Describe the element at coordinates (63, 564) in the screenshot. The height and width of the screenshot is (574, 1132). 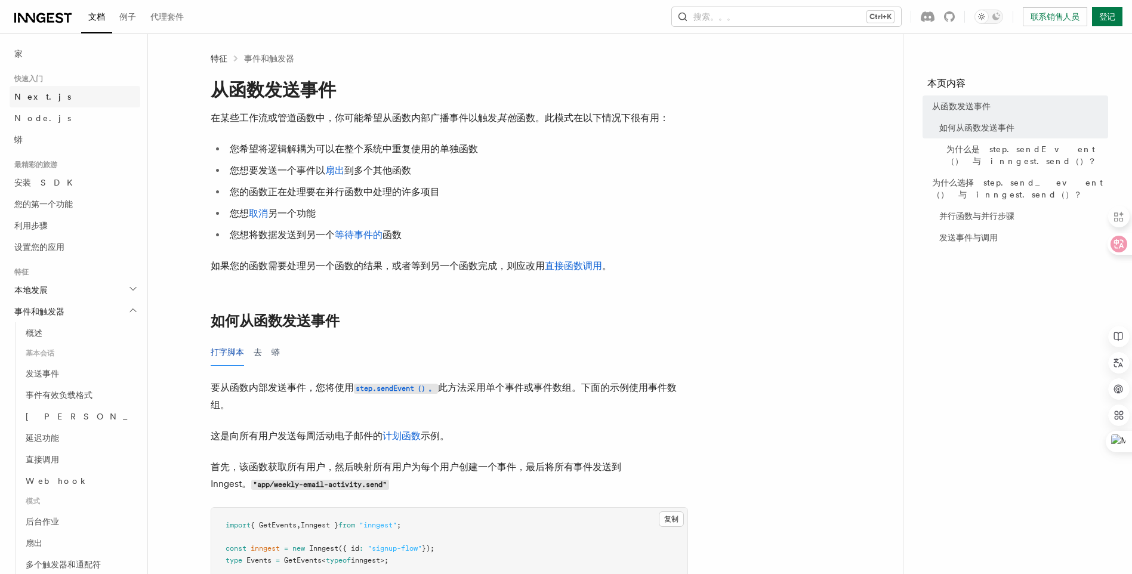
I see `span: 多个触发器和通配符` at that location.